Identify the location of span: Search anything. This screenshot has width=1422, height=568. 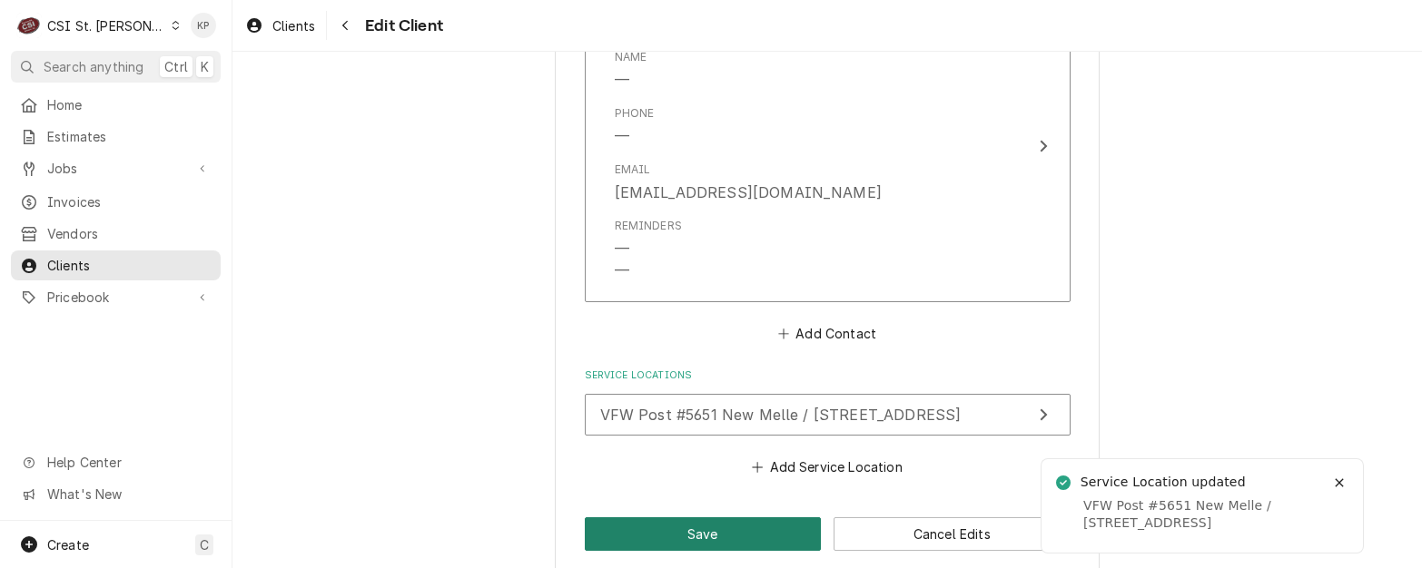
(93, 66).